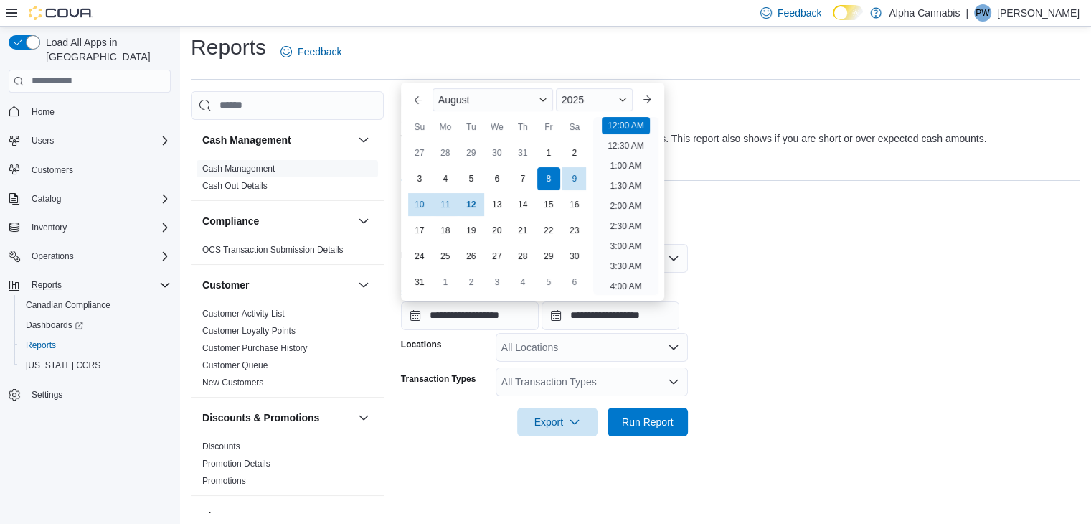  What do you see at coordinates (549, 230) in the screenshot?
I see `div: day-22` at bounding box center [549, 230].